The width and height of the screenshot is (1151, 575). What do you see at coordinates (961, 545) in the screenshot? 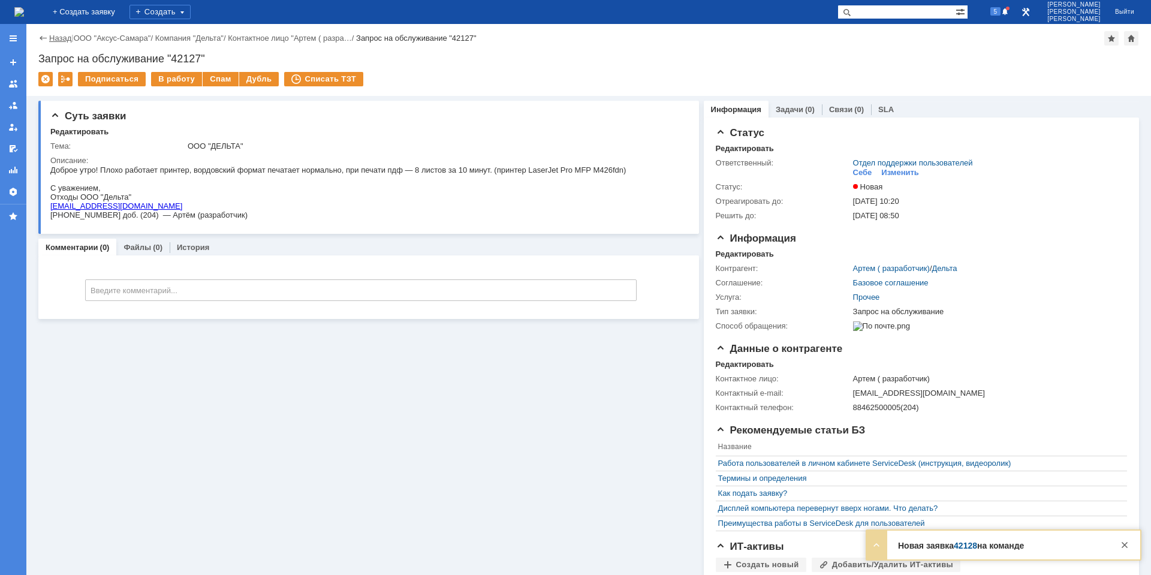
I see `strong: Новая заявка на команде` at bounding box center [961, 545].